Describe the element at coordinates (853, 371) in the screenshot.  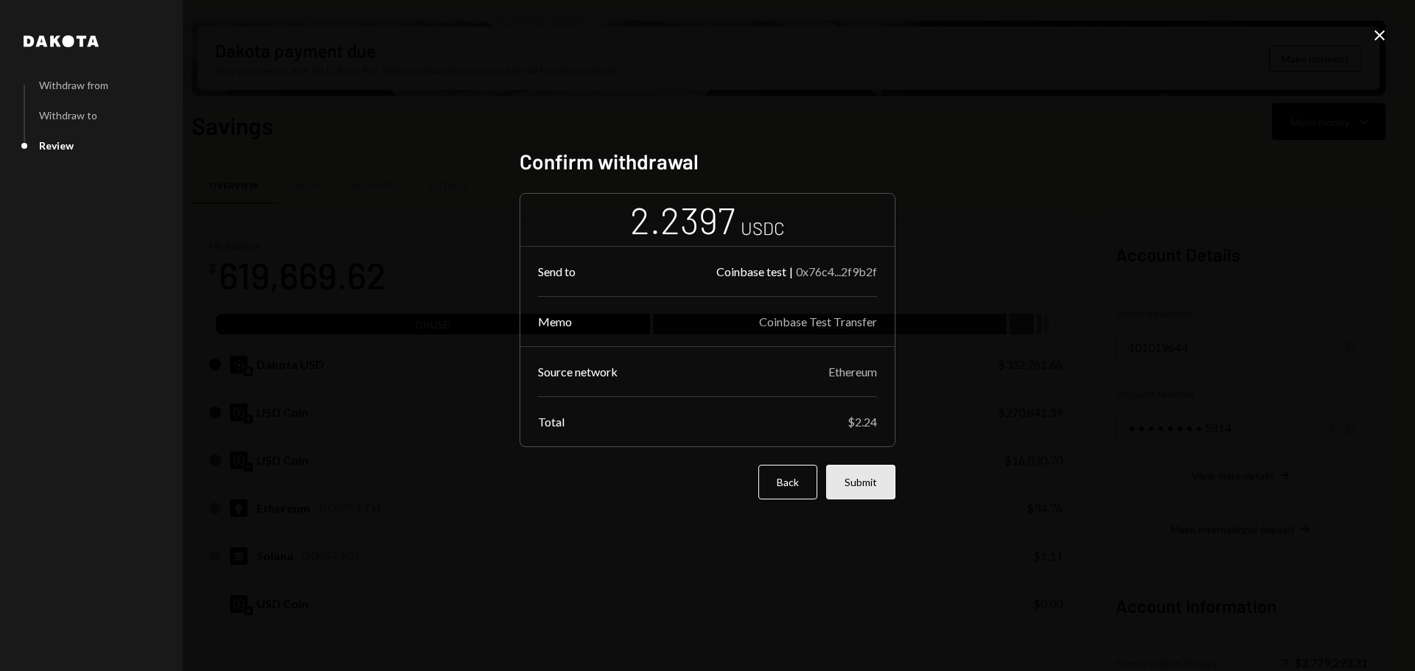
I see `div: Ethereum` at that location.